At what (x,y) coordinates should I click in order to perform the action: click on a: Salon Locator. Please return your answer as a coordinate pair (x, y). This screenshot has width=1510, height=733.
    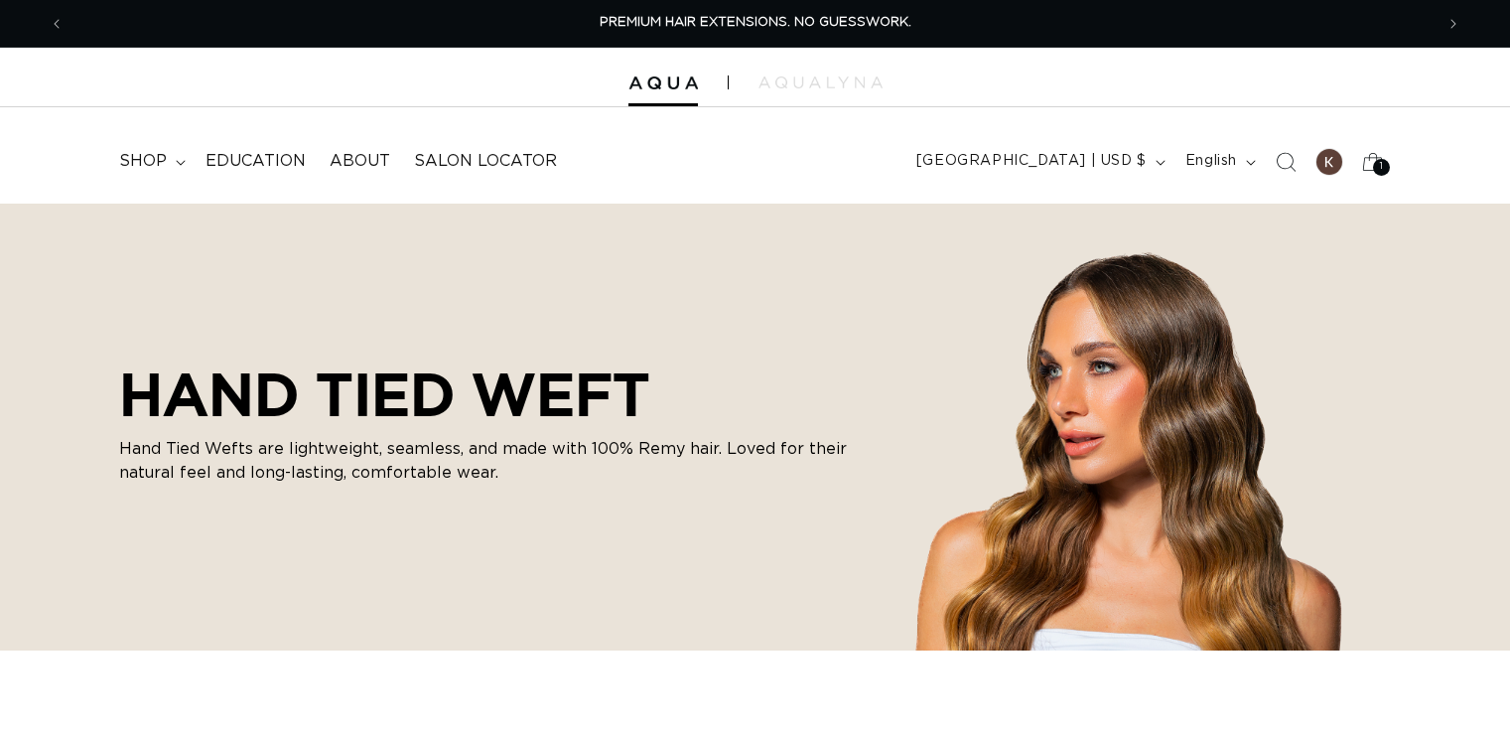
    Looking at the image, I should click on (486, 161).